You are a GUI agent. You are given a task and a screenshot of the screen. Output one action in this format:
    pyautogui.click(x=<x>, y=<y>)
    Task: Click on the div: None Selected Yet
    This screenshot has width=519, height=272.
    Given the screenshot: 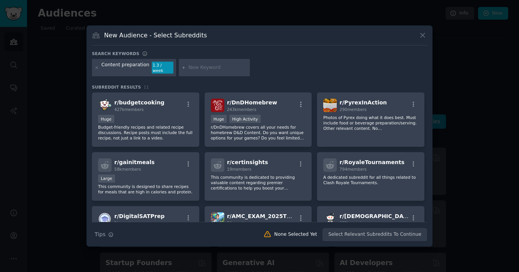 What is the action you would take?
    pyautogui.click(x=295, y=235)
    